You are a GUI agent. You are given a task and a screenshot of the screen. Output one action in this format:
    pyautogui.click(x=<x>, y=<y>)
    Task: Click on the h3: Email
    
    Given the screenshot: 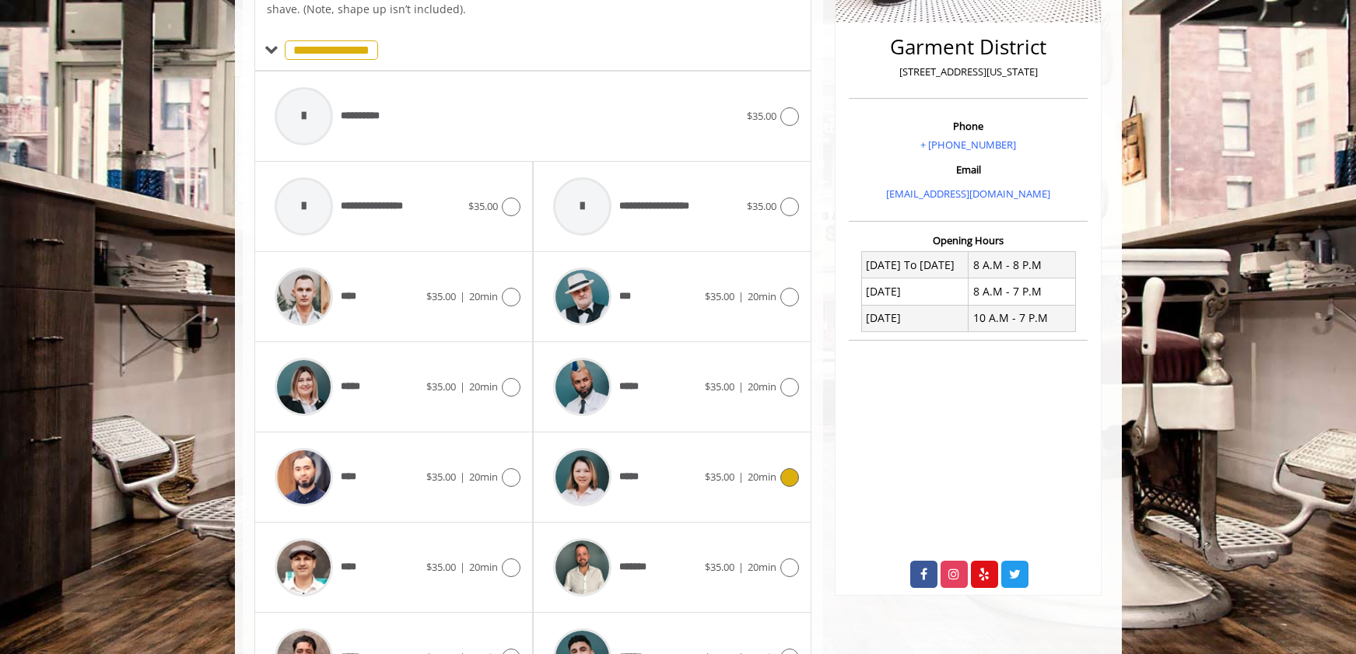 What is the action you would take?
    pyautogui.click(x=968, y=170)
    